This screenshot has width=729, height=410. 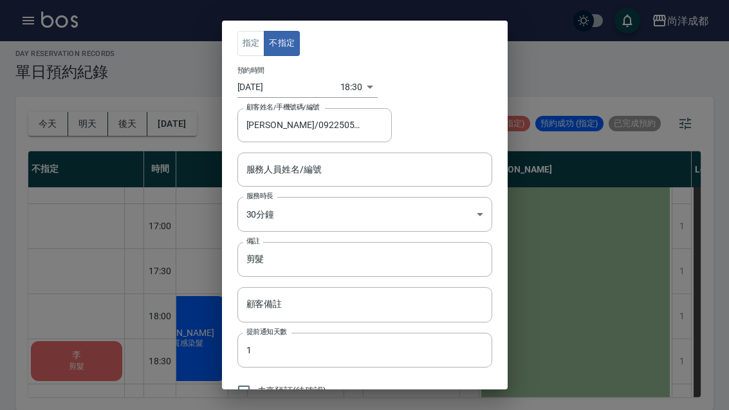 I want to click on label: 備註, so click(x=253, y=241).